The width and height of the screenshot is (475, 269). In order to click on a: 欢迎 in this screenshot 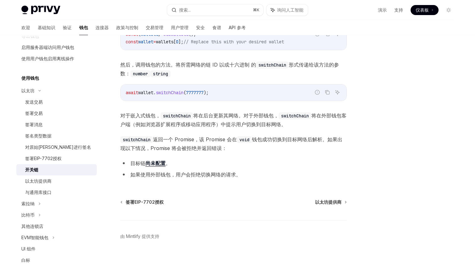, I will do `click(26, 28)`.